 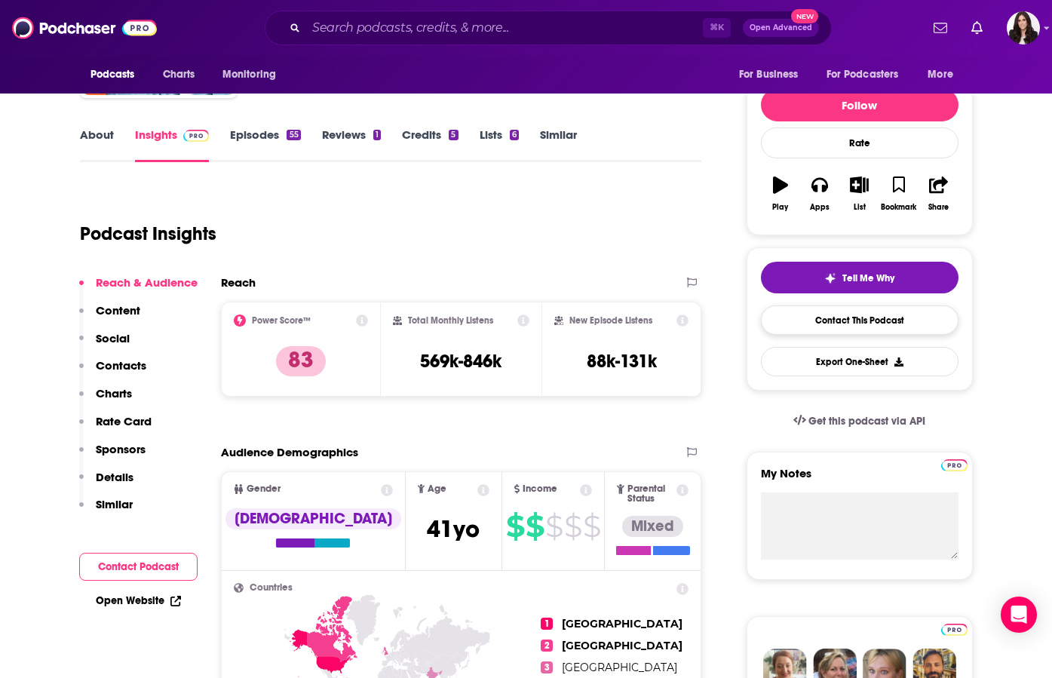 What do you see at coordinates (84, 28) in the screenshot?
I see `img: Podchaser - Follow, Share and Rate Podcasts` at bounding box center [84, 28].